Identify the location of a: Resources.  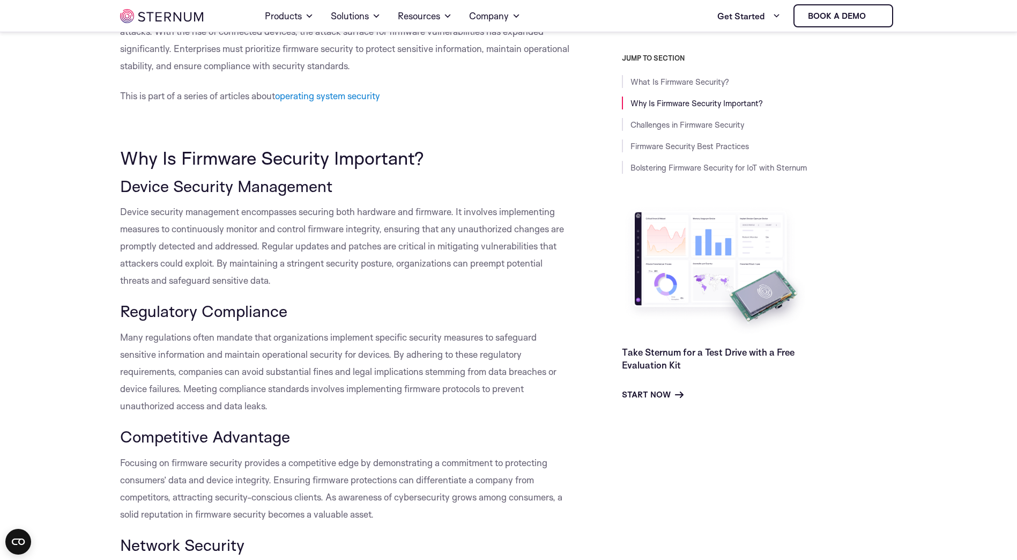
(425, 16).